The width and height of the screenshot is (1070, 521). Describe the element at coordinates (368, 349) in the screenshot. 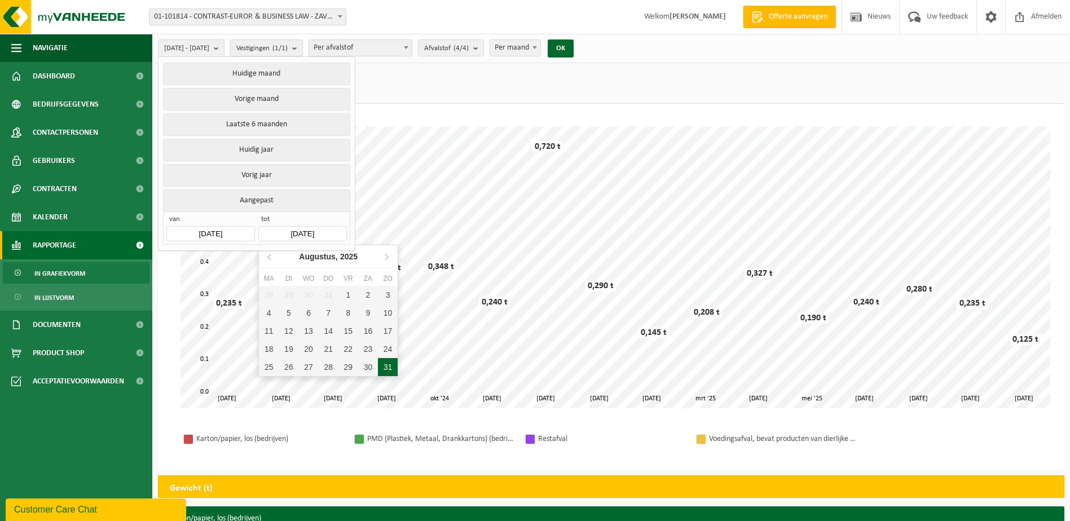

I see `div: 23` at that location.